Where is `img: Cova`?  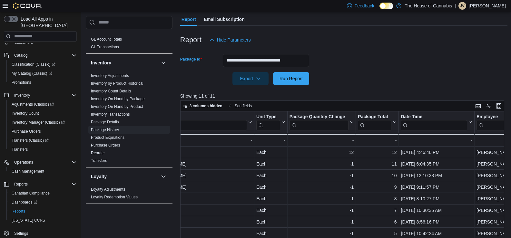 img: Cova is located at coordinates (27, 6).